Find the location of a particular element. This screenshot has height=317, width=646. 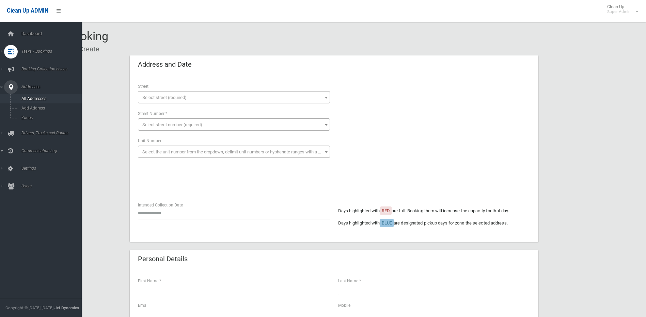

span: BLUE is located at coordinates (387, 223).